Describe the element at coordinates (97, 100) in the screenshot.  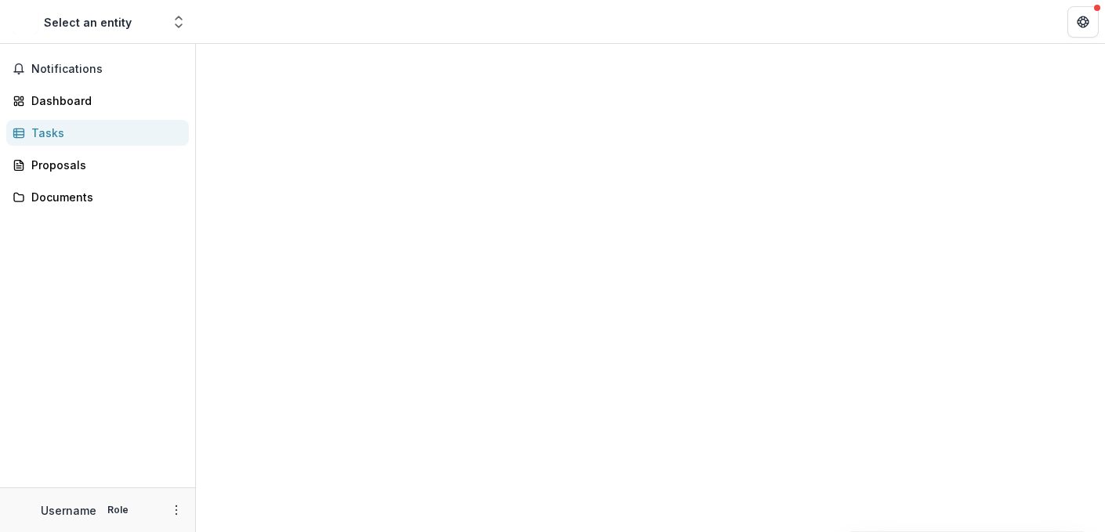
I see `a: Dashboard` at that location.